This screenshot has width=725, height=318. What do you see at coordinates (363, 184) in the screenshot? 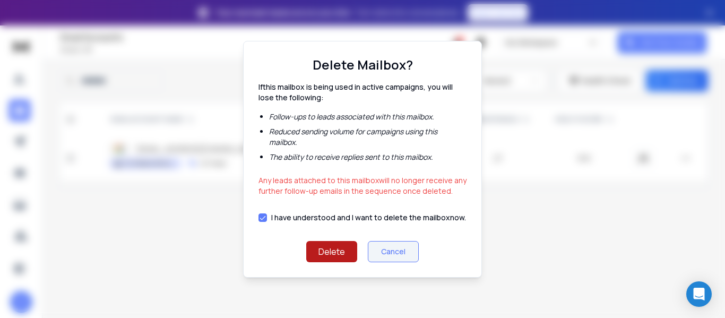
I see `p: Any leads attached to this mailbox will no longer receive any further follow-up emails in the seq...` at bounding box center [363, 184].